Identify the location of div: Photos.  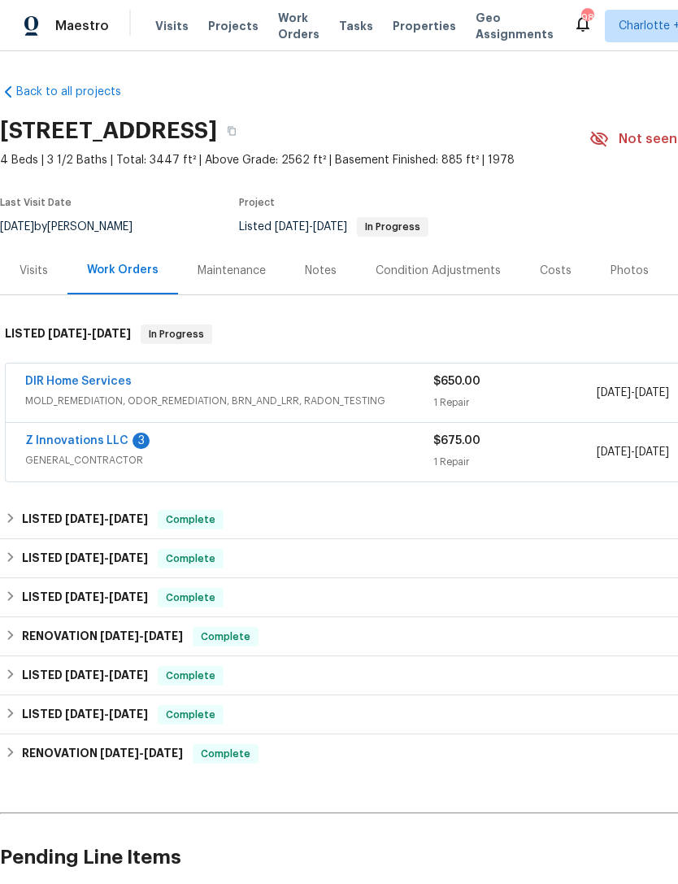
(629, 271).